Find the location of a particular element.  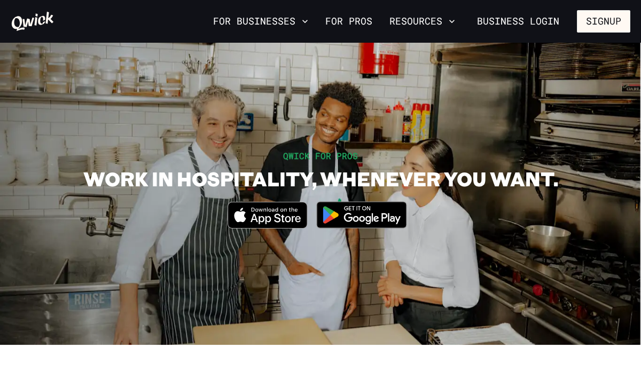

span: QWICK FOR PROS is located at coordinates (320, 155).